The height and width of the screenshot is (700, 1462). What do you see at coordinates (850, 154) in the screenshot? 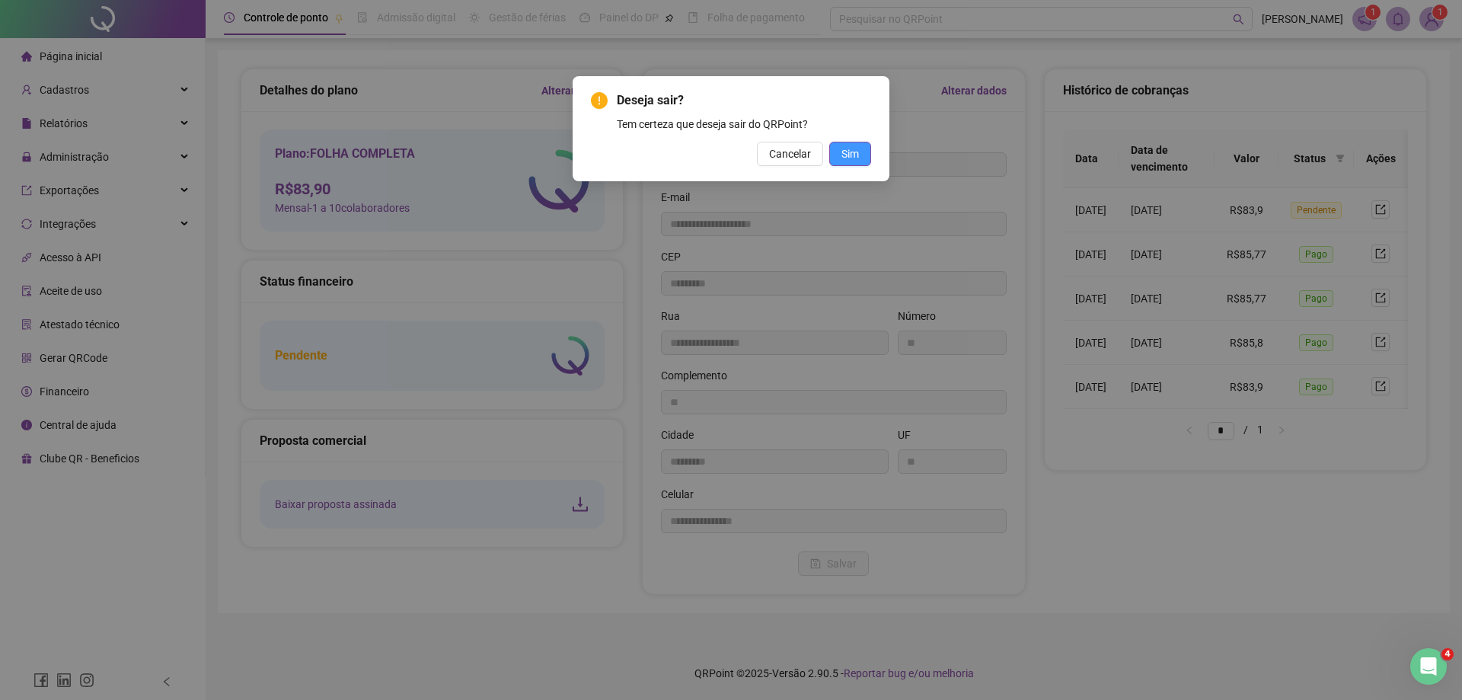
I see `button: Sim` at bounding box center [850, 154].